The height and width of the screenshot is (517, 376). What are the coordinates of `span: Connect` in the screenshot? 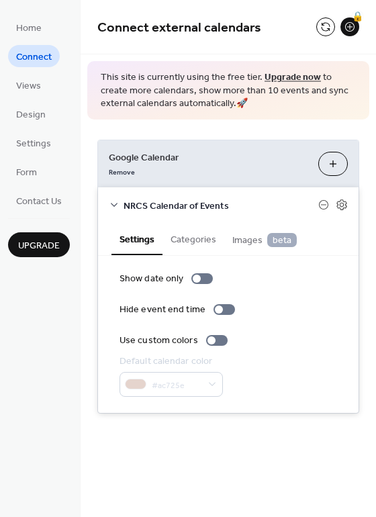 It's located at (34, 57).